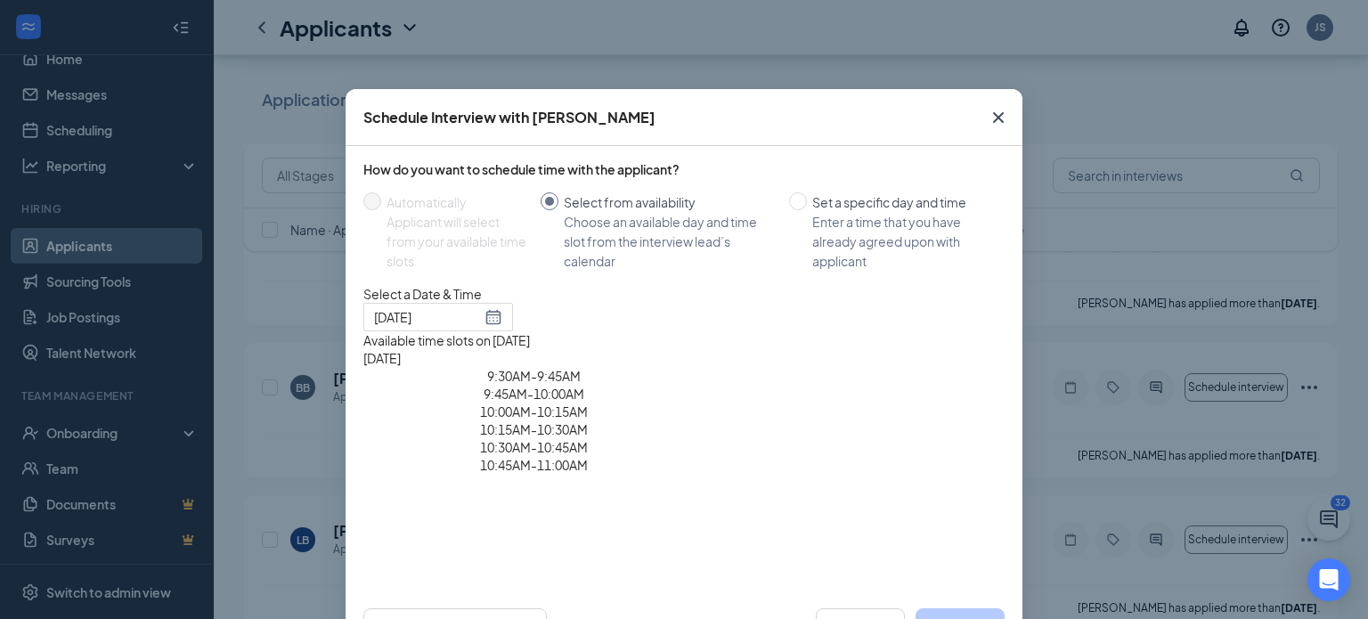 The width and height of the screenshot is (1368, 619). What do you see at coordinates (684, 294) in the screenshot?
I see `div: Select a Date & Time` at bounding box center [684, 294].